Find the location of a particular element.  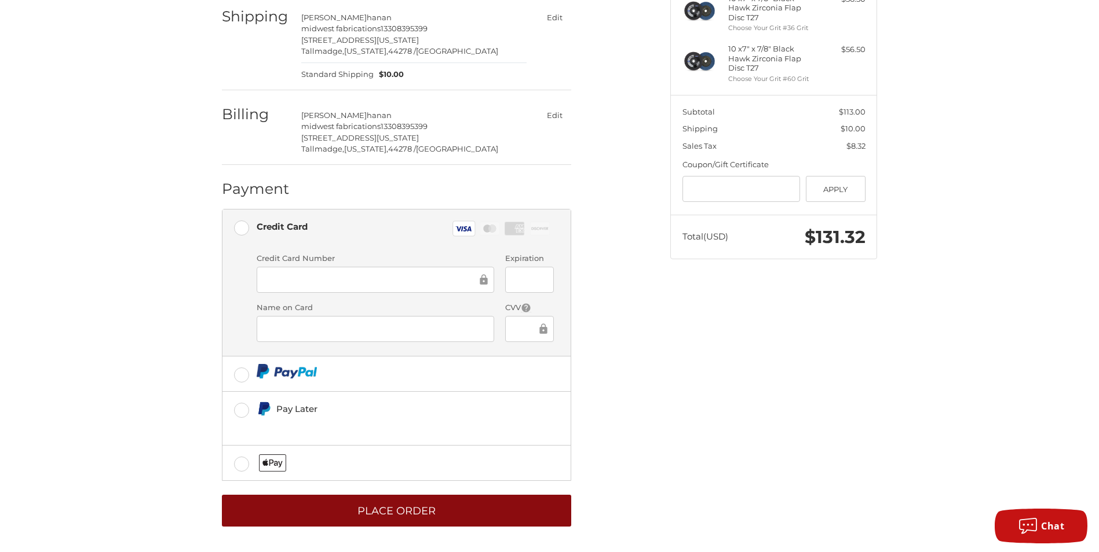

span: Subtotal is located at coordinates (698, 112).